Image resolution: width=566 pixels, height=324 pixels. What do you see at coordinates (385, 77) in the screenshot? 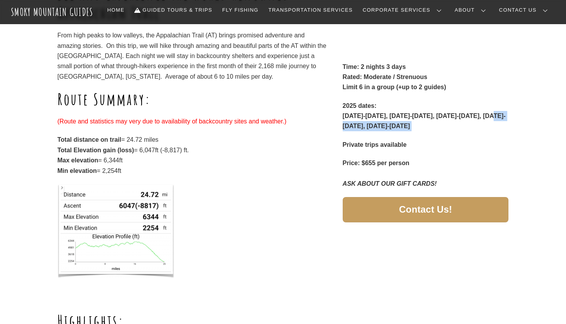
I see `strong: Rated: Moderate / Strenuous` at bounding box center [385, 77].